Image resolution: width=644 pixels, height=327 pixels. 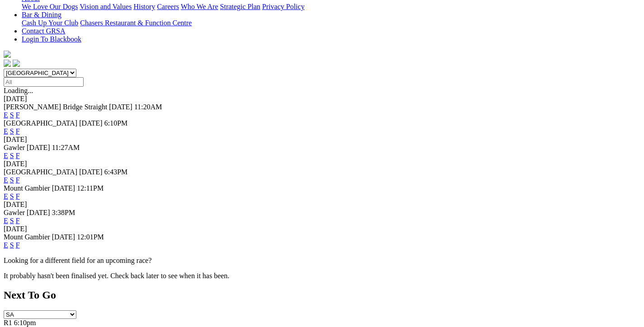 What do you see at coordinates (42, 14) in the screenshot?
I see `a: Bar & Dining` at bounding box center [42, 14].